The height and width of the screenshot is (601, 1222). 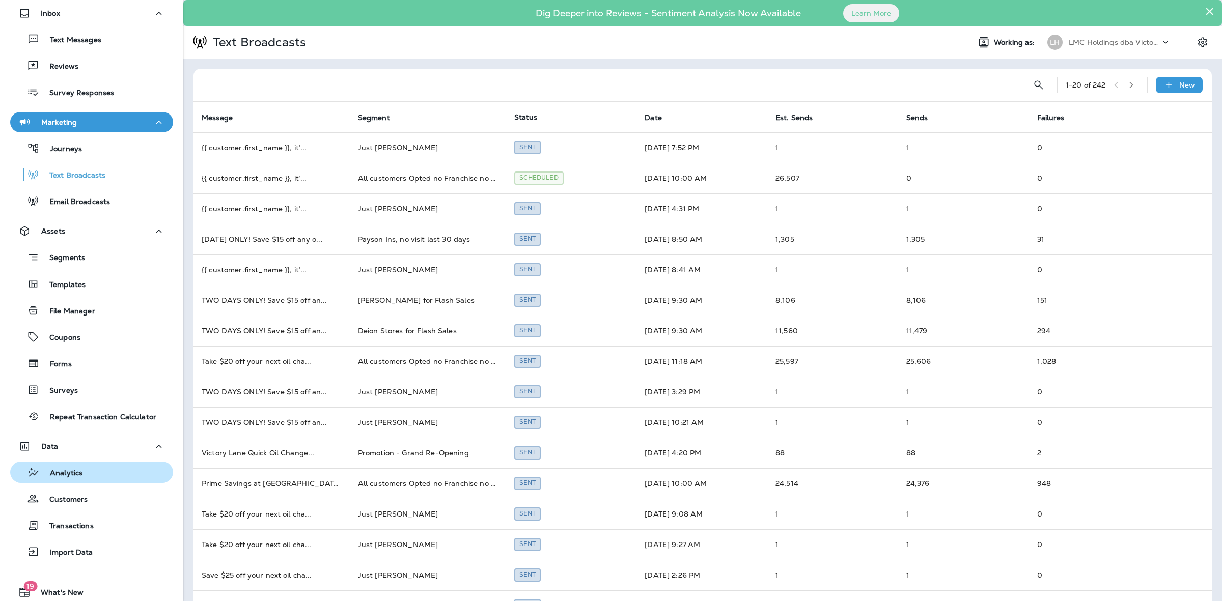 I want to click on button: Learn More, so click(x=871, y=13).